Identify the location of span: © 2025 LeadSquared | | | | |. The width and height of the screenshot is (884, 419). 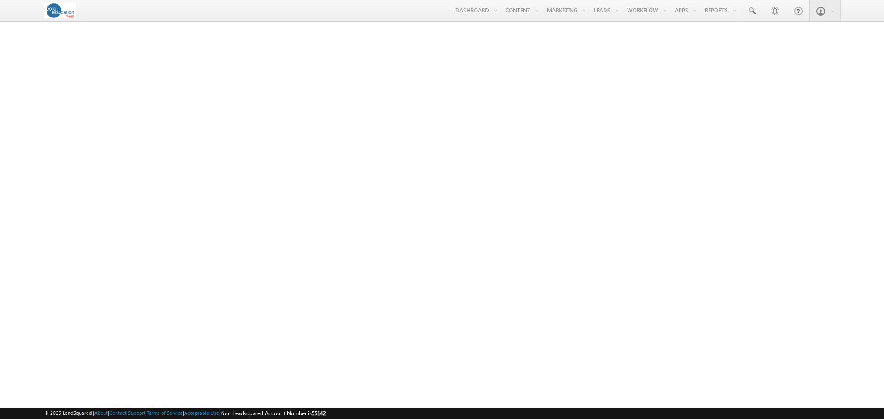
(185, 413).